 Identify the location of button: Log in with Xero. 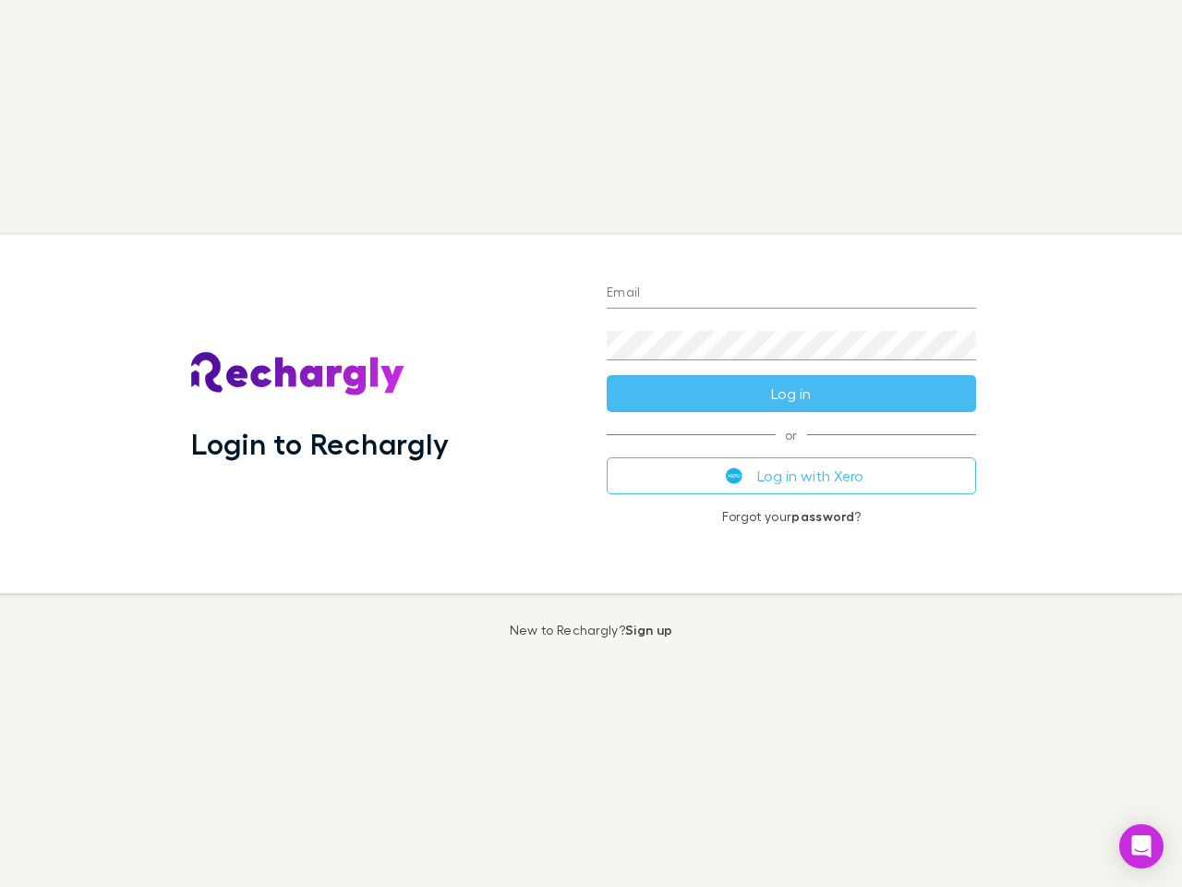
(792, 476).